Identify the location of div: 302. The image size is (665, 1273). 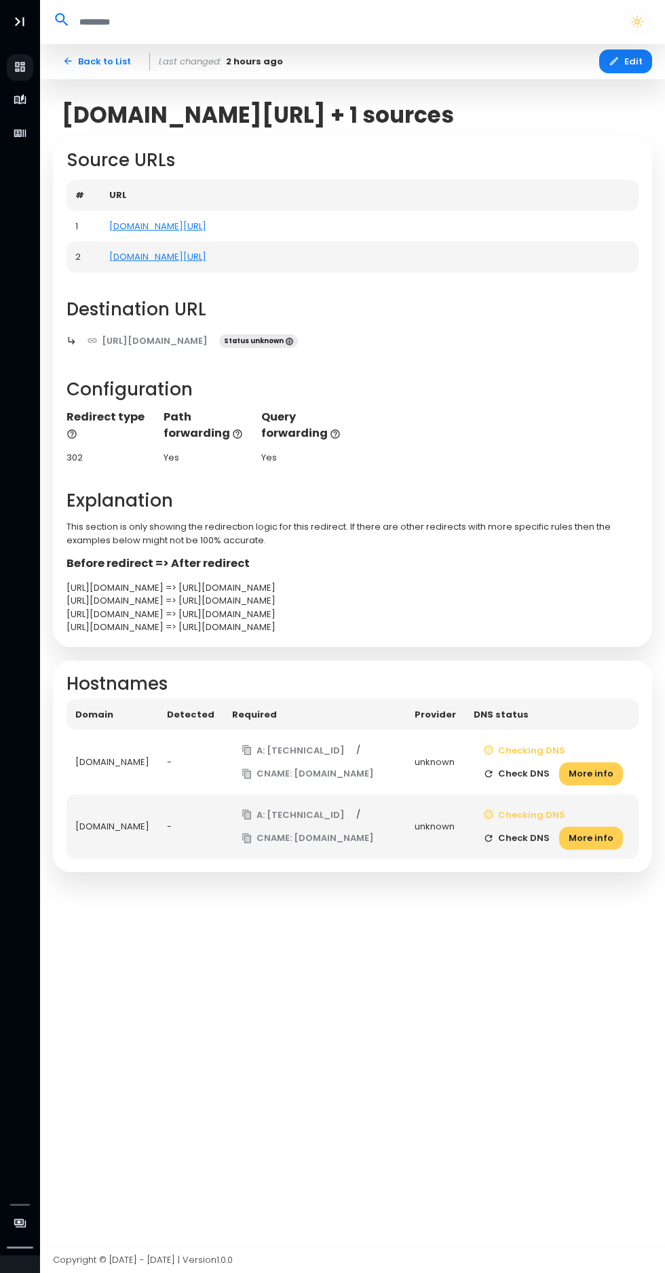
(108, 458).